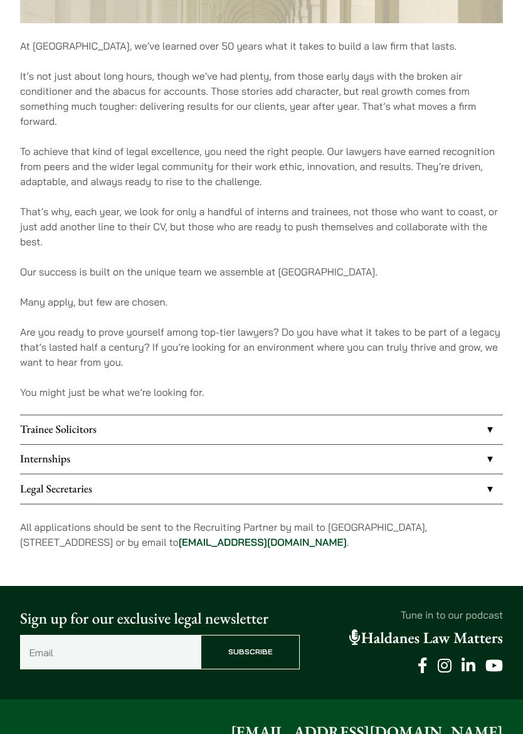 This screenshot has height=734, width=523. I want to click on p: That’s why, each year, we look for only a handful of interns and trainees, not those who want to ..., so click(262, 227).